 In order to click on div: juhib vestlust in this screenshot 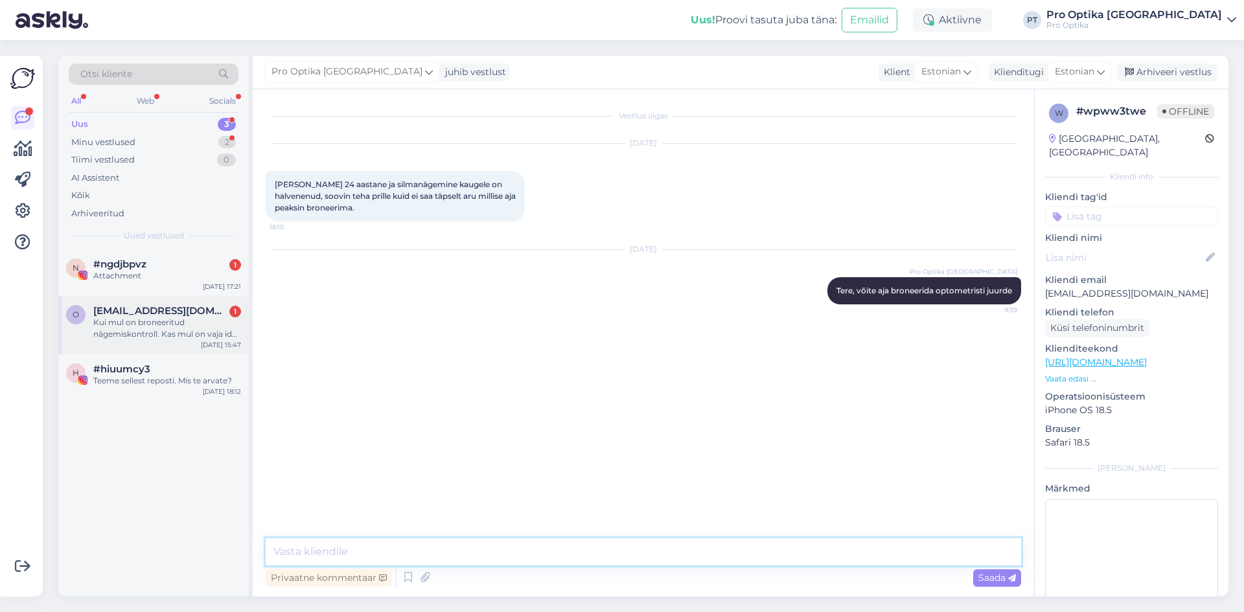, I will do `click(473, 72)`.